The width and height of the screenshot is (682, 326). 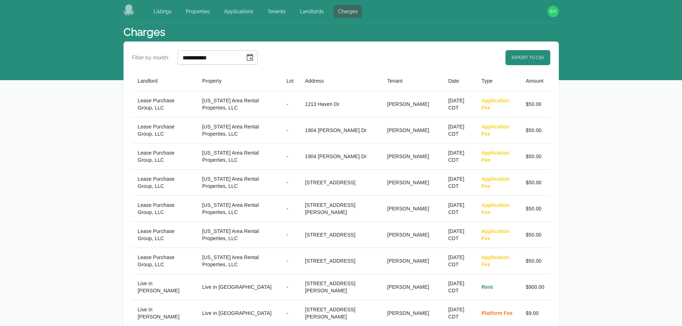 What do you see at coordinates (312, 11) in the screenshot?
I see `a: Landlords` at bounding box center [312, 11].